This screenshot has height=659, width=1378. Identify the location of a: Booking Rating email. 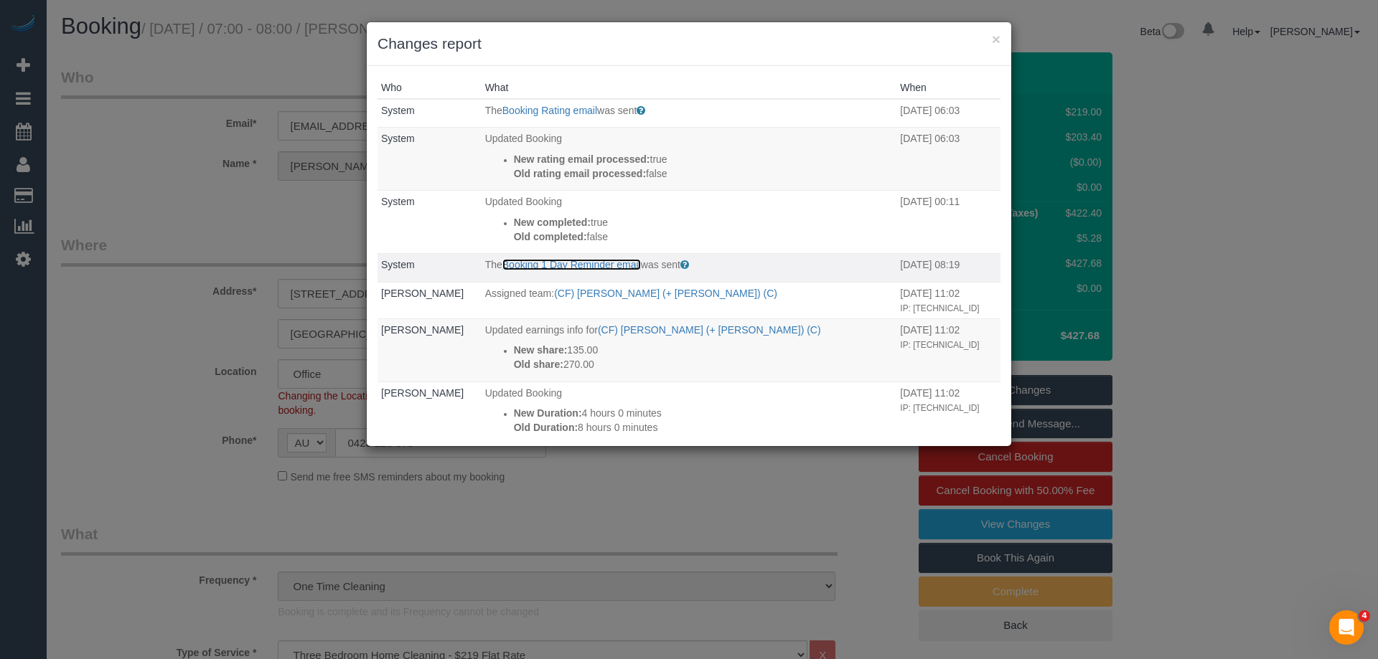
(550, 110).